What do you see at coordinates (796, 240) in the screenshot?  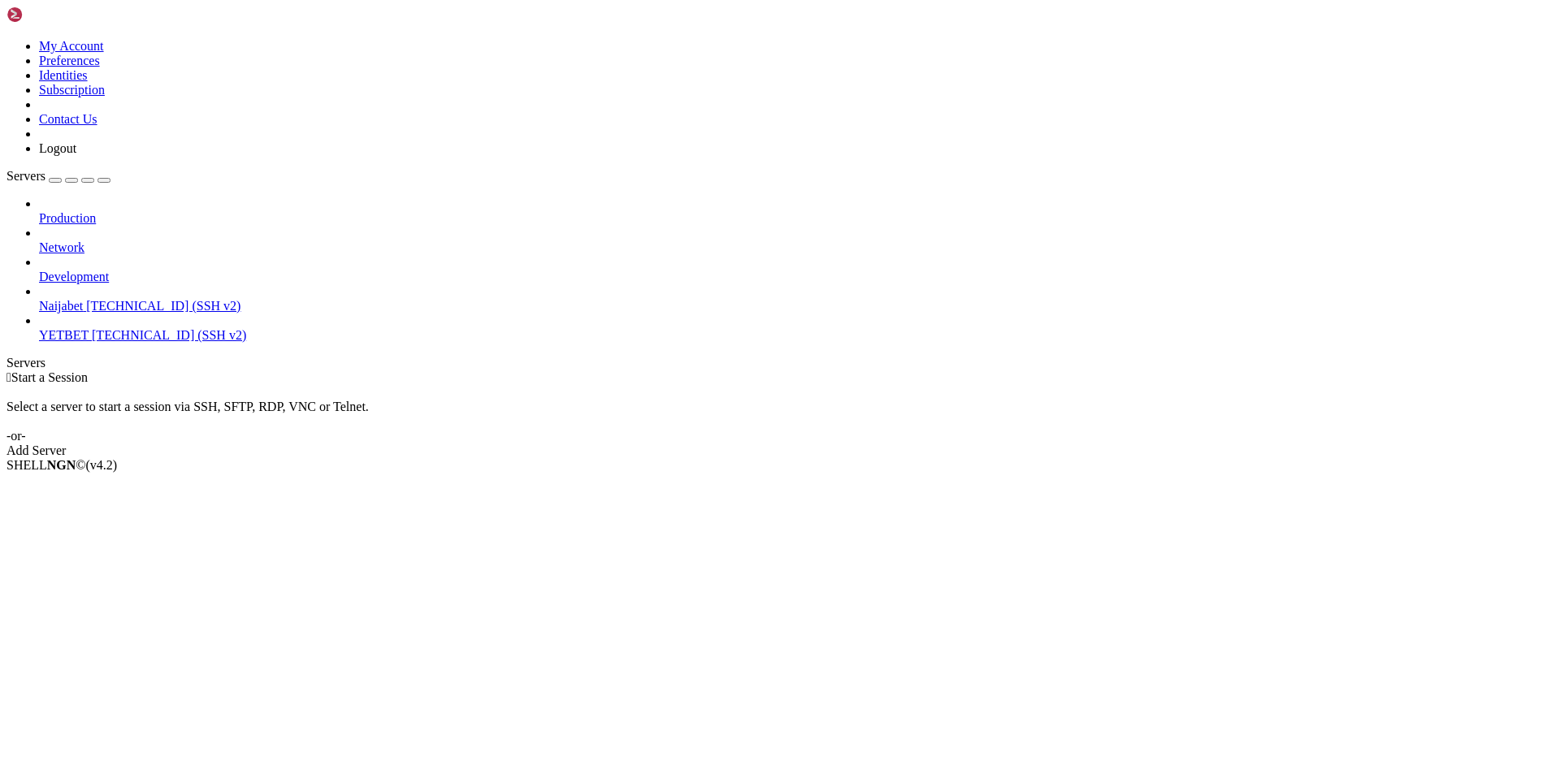 I see `li: Network` at bounding box center [796, 240].